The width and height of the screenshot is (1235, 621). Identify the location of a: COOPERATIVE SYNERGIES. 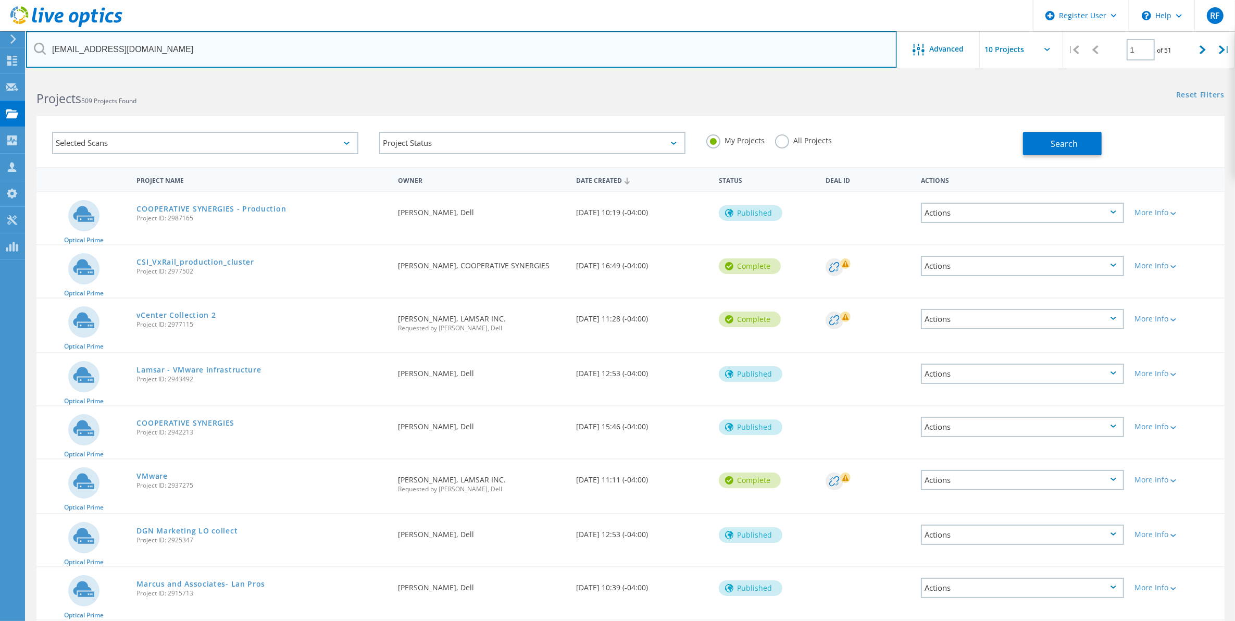
(185, 423).